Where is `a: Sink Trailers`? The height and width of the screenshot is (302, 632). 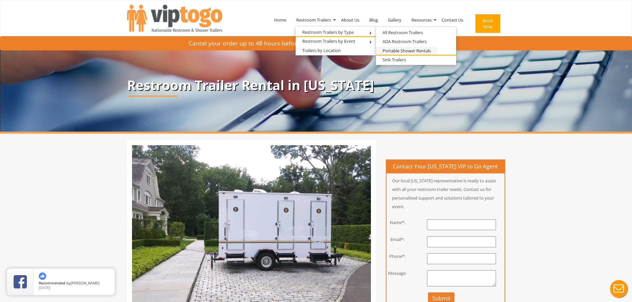
a: Sink Trailers is located at coordinates (394, 60).